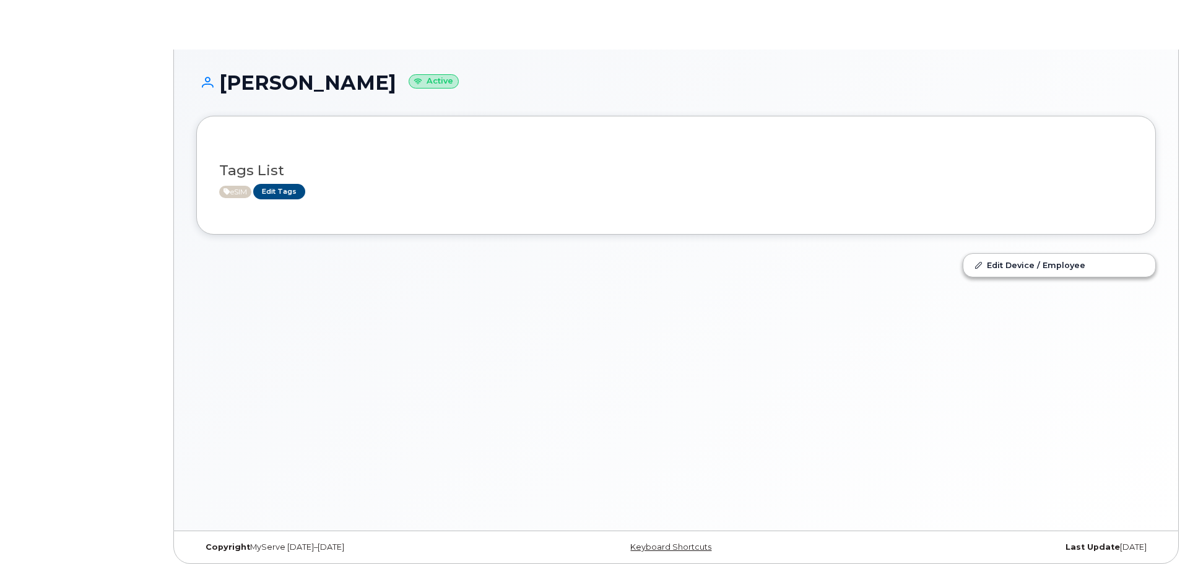 The image size is (1185, 564). I want to click on h3: Tags List, so click(676, 170).